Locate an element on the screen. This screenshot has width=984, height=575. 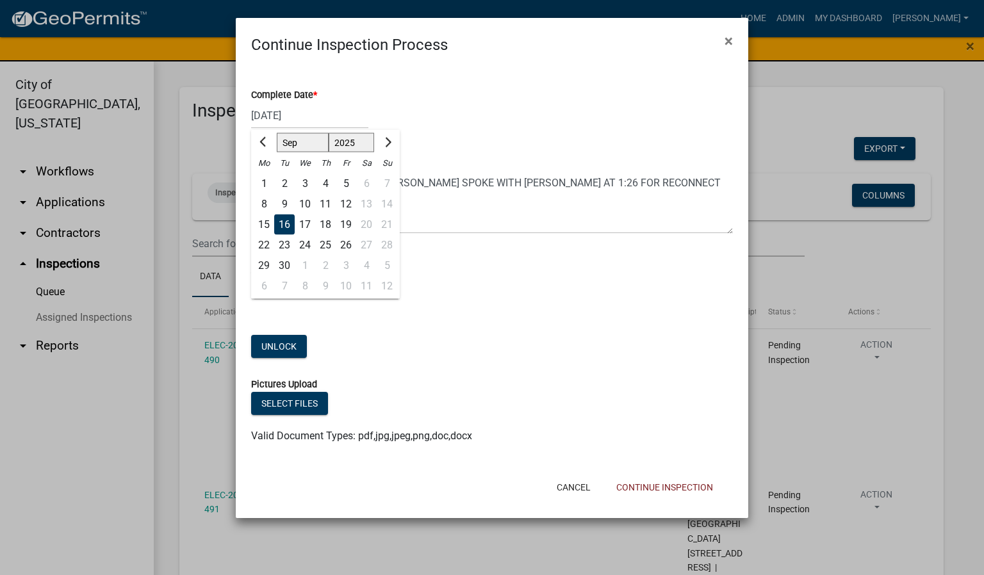
button: Previous month is located at coordinates (264, 143).